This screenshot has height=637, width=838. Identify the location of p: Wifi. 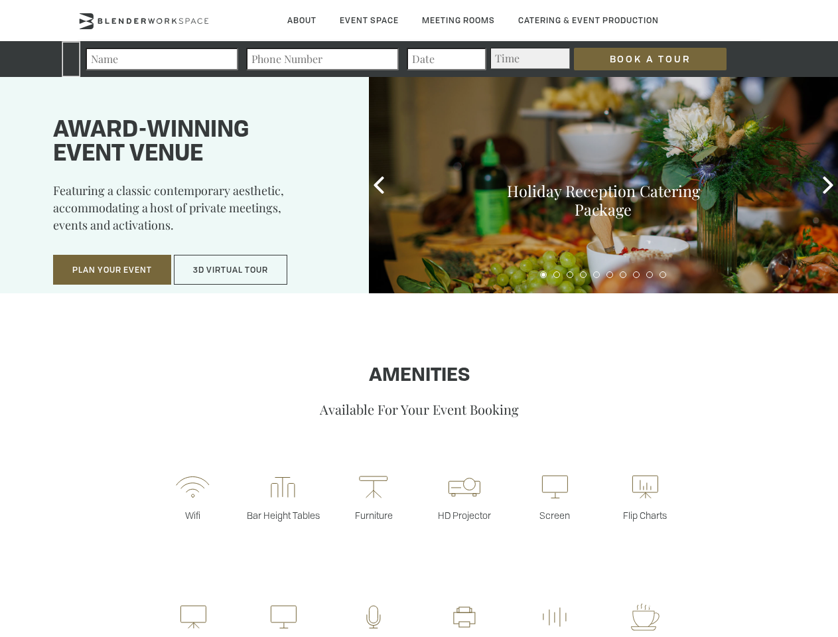
(192, 515).